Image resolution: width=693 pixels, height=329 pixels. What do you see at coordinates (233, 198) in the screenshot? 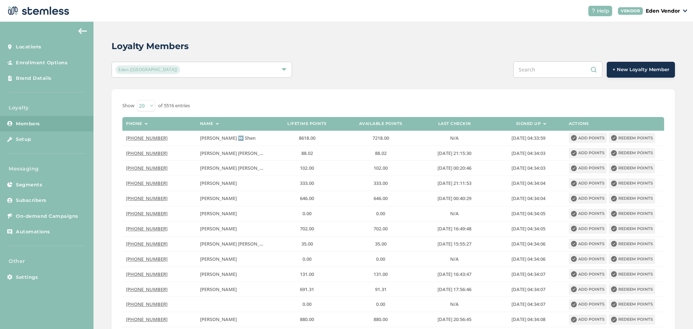
I see `label: jerika monea crossland` at bounding box center [233, 198].